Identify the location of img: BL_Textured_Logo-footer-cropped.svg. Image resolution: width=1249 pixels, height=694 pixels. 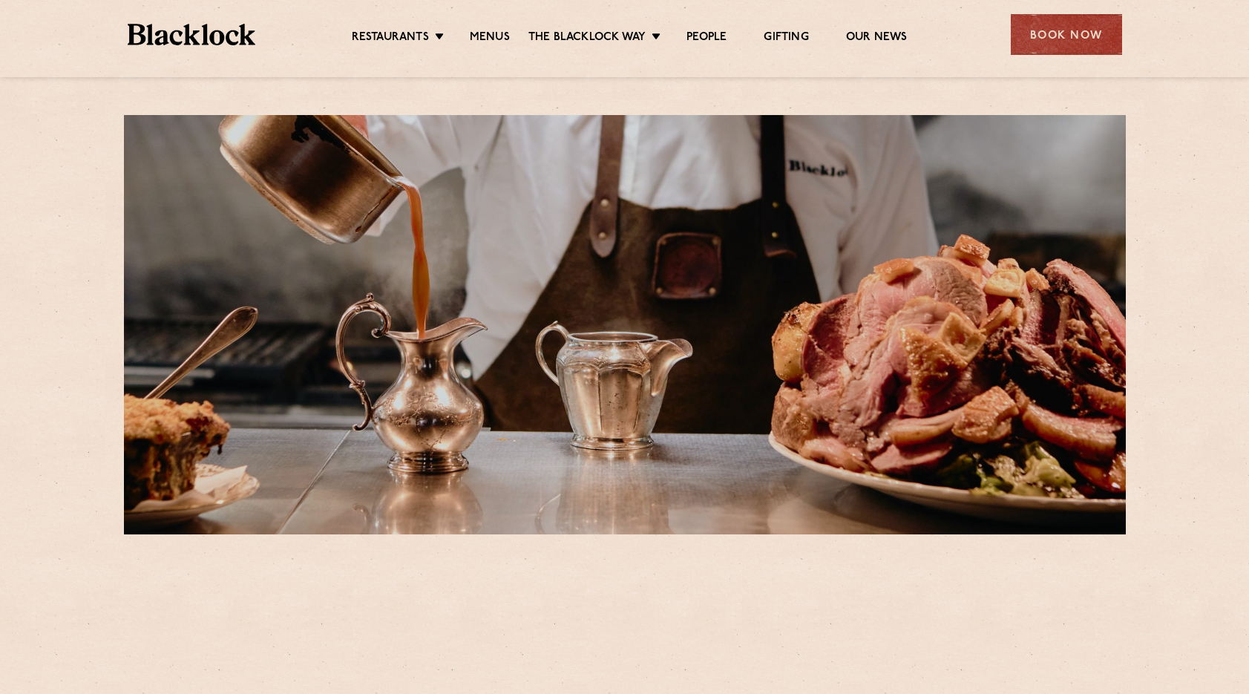
(191, 34).